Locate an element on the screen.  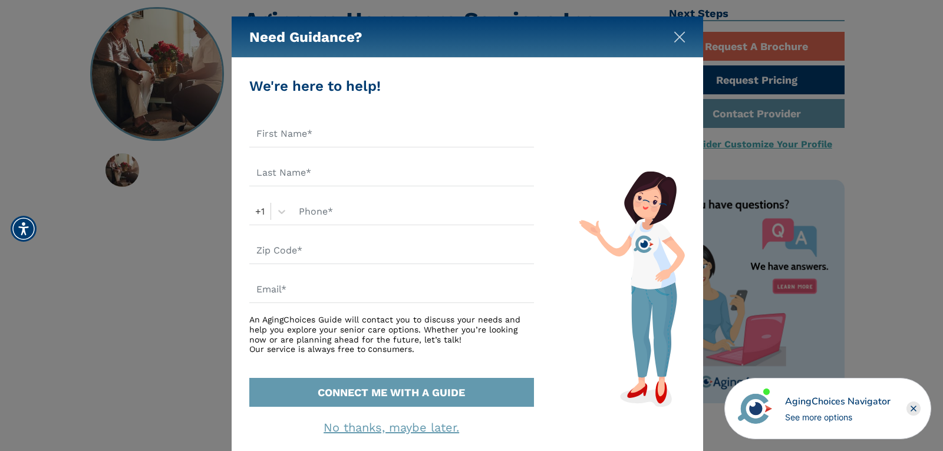
img: modal-close.svg is located at coordinates (680, 37).